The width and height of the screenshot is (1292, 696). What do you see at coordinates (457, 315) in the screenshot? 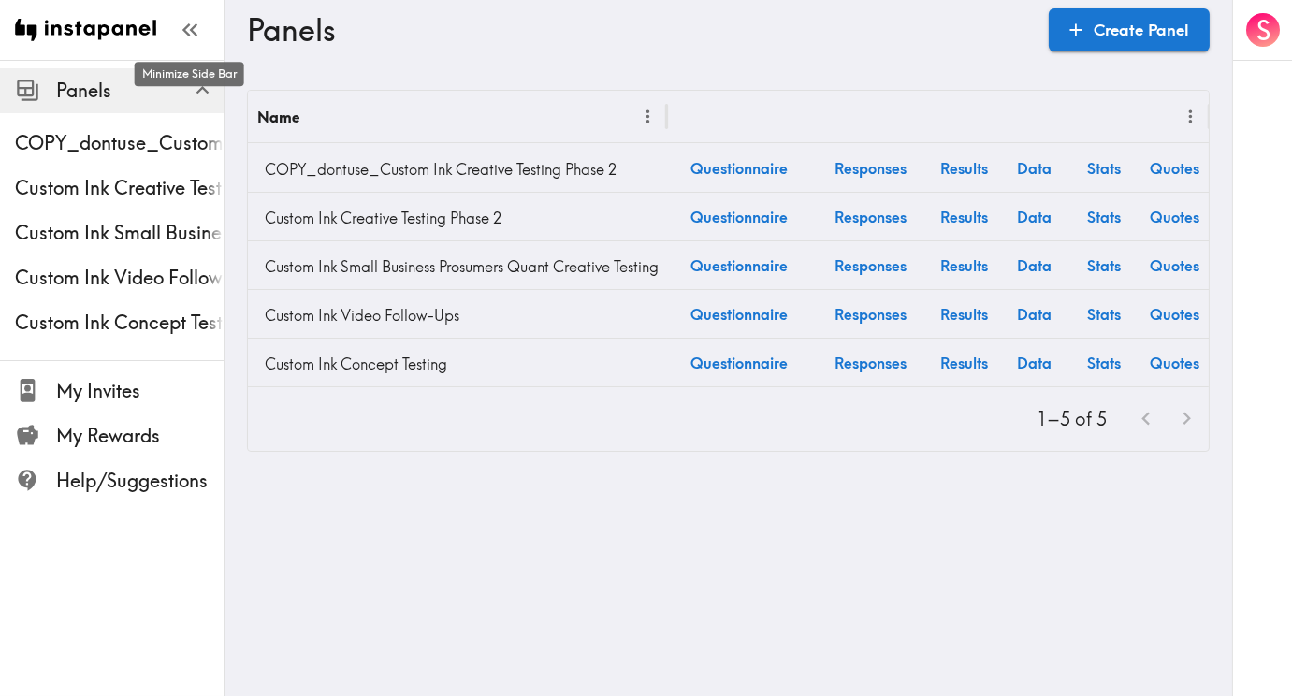
I see `a: Custom Ink Video Follow-Ups` at bounding box center [457, 315].